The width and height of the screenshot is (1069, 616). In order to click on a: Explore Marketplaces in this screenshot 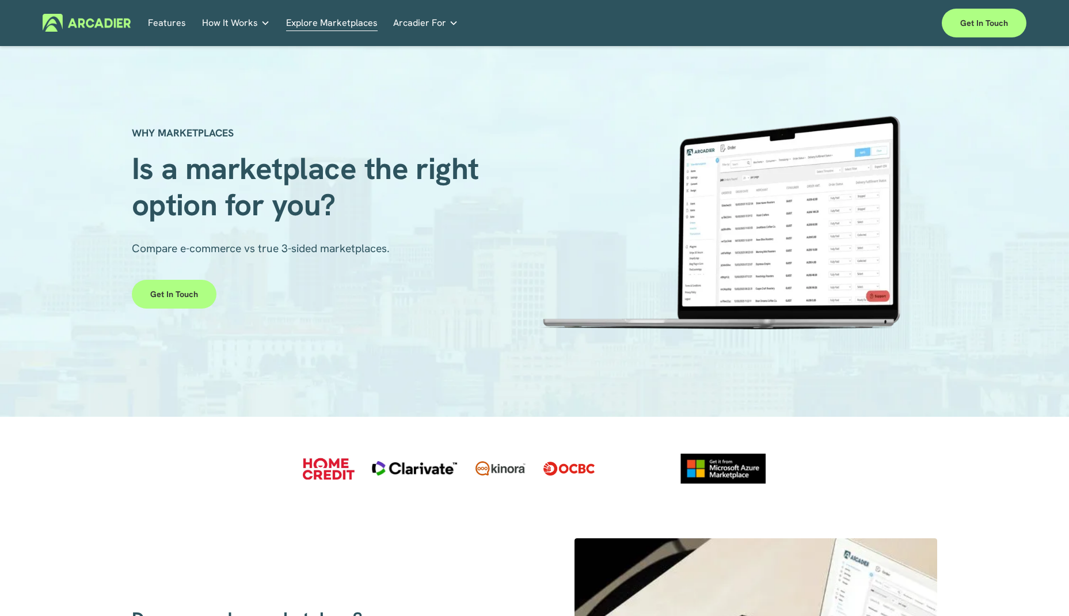, I will do `click(332, 22)`.